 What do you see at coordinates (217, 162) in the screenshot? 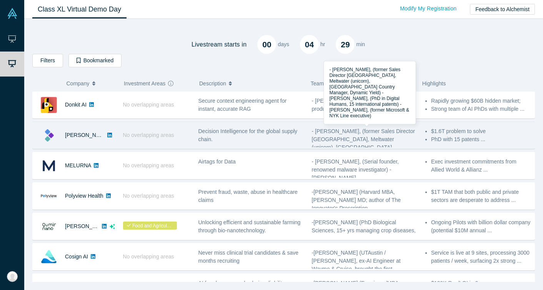
I see `span: Airtags for Data` at bounding box center [217, 162].